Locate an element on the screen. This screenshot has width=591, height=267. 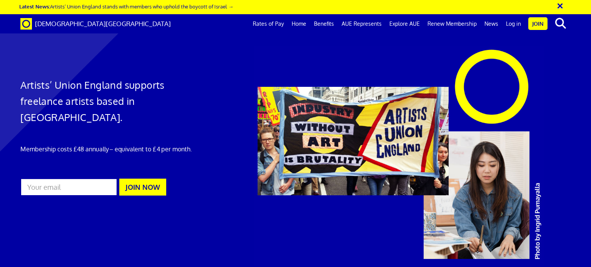
button: JOIN NOW is located at coordinates (143, 187).